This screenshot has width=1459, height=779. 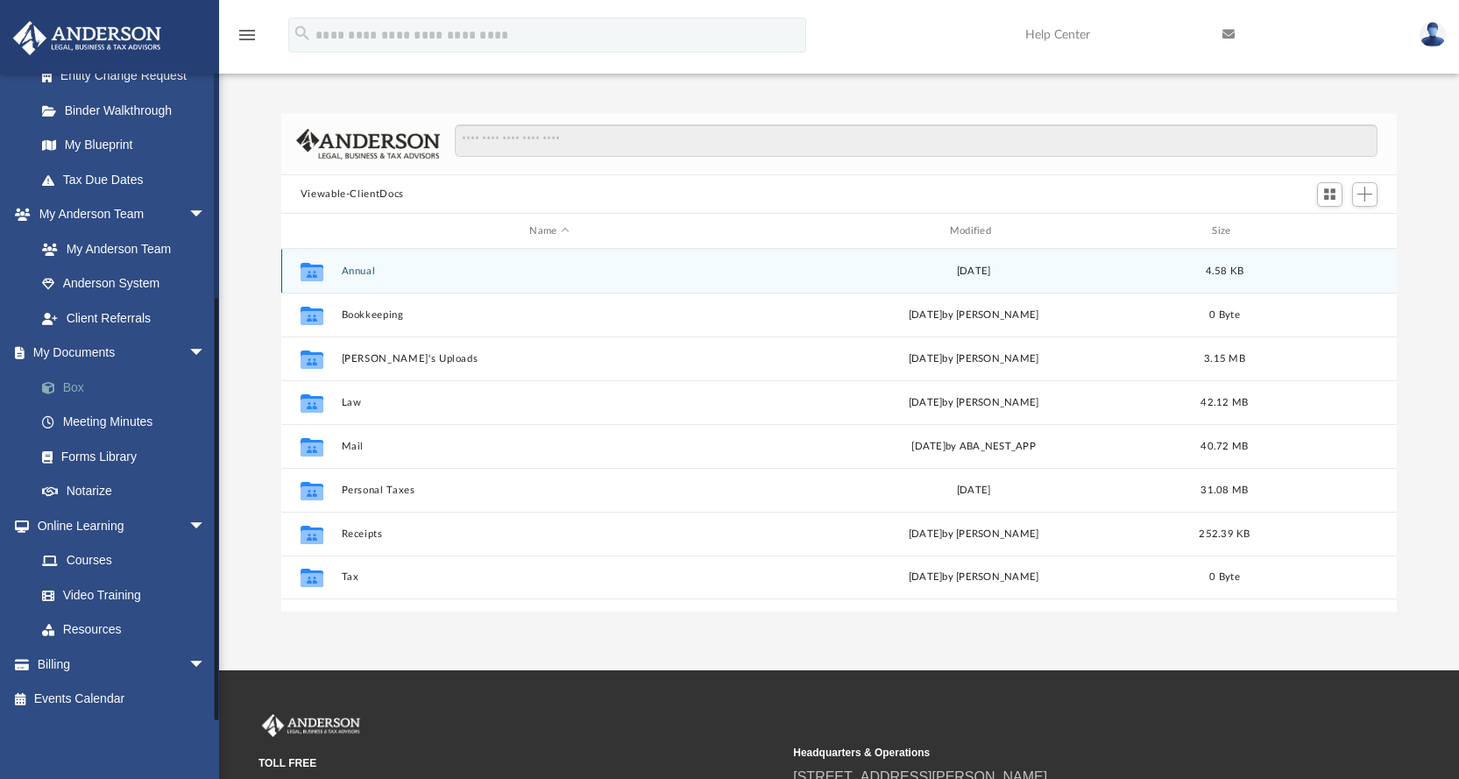 What do you see at coordinates (548, 490) in the screenshot?
I see `button: Personal Taxes` at bounding box center [548, 490].